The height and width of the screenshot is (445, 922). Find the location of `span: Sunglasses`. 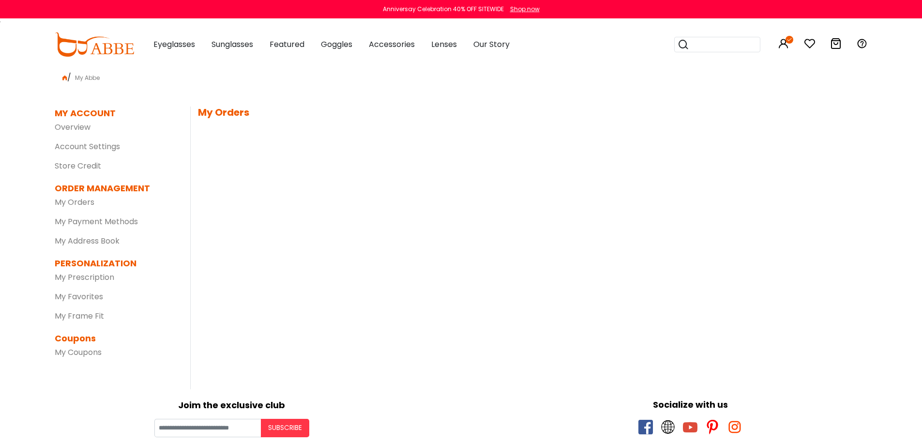

span: Sunglasses is located at coordinates (232, 44).